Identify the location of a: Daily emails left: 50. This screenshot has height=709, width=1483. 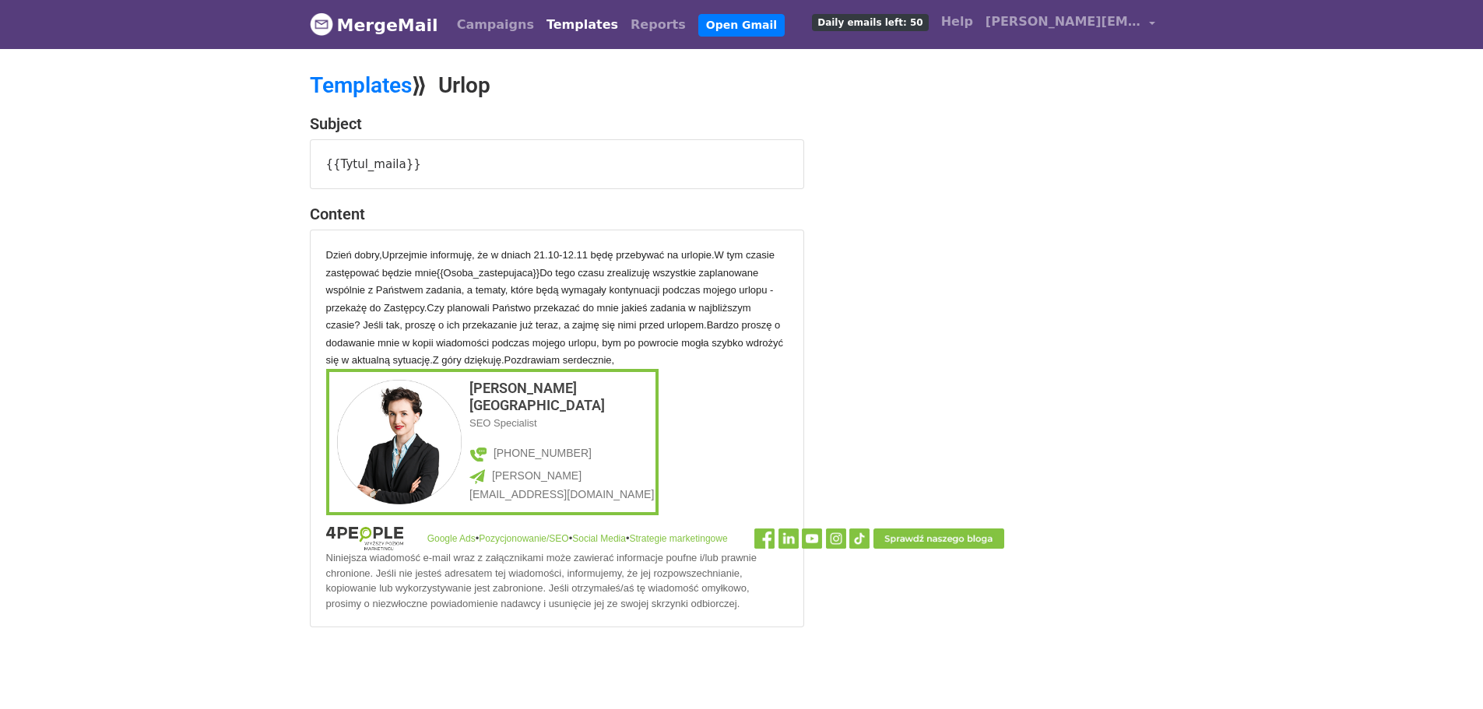
(870, 22).